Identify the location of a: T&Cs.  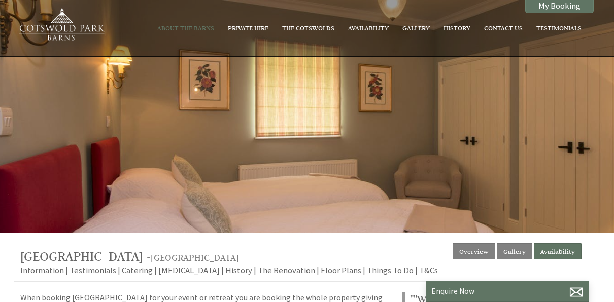
(428, 270).